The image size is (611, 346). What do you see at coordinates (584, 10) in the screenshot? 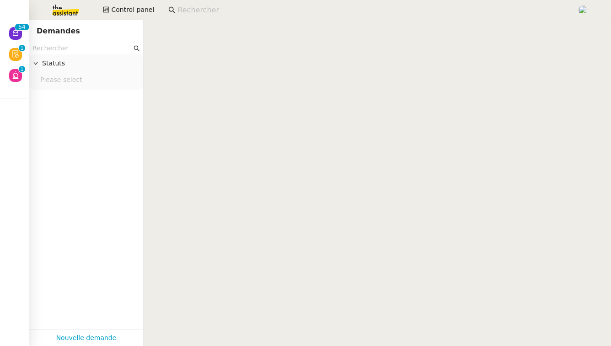
I see `img: users%2FPPrFYTsEAUgQy5cK5MCpqKbOX8K2%2Favatar%2FCapture%20d%E2%80%99e%CC%81cran%202023-06-05%20a%...` at bounding box center [584, 10].